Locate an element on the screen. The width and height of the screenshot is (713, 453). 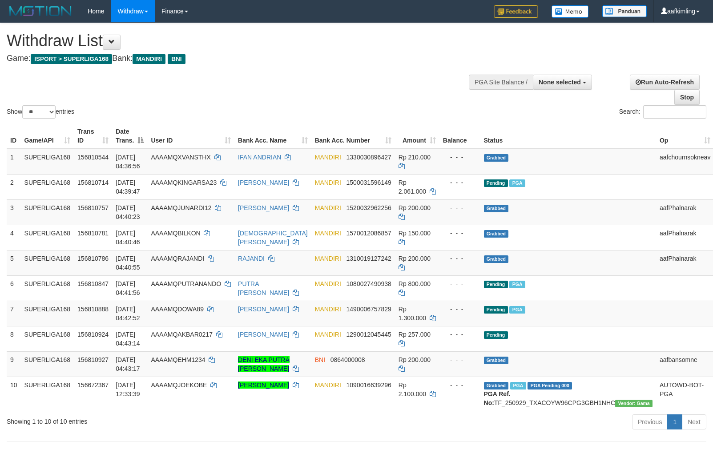
td: 2 is located at coordinates (14, 187).